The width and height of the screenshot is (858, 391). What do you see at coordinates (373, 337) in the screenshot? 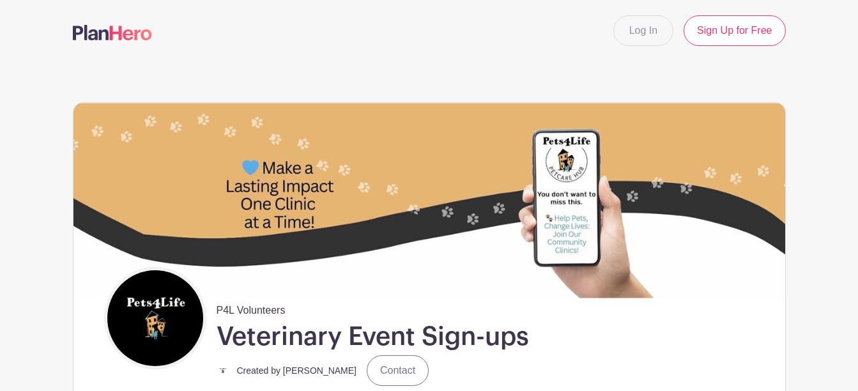
I see `h1: Veterinary Event Sign-ups` at bounding box center [373, 337].